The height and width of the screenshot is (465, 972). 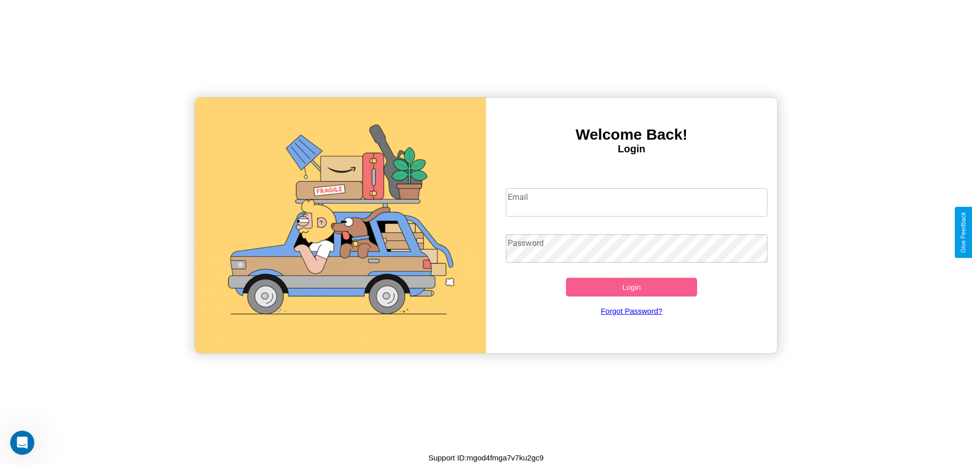 I want to click on p: Support ID: mgod4fmga7v7ku2gc9, so click(x=486, y=458).